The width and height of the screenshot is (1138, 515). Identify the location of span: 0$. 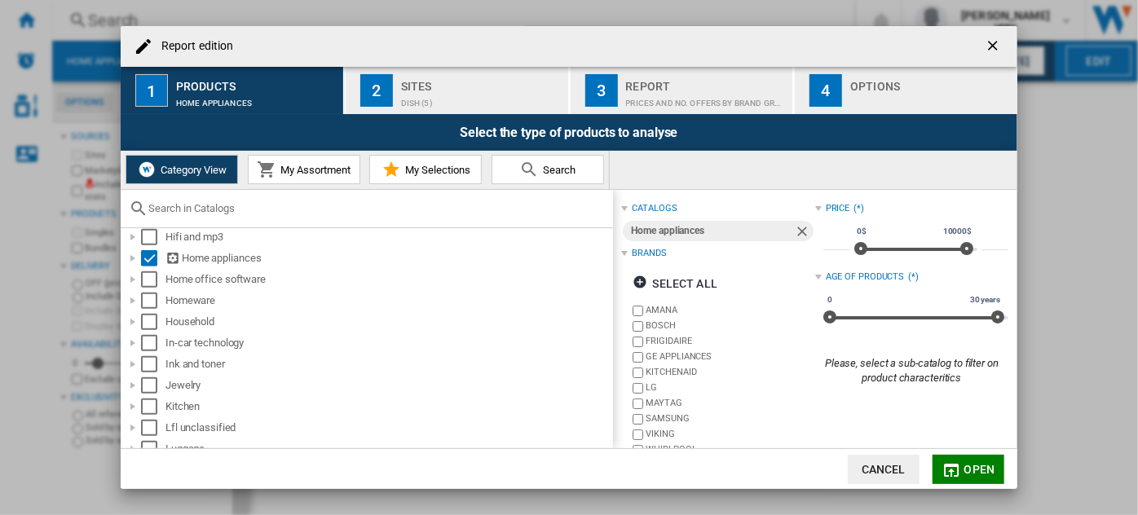
(862, 232).